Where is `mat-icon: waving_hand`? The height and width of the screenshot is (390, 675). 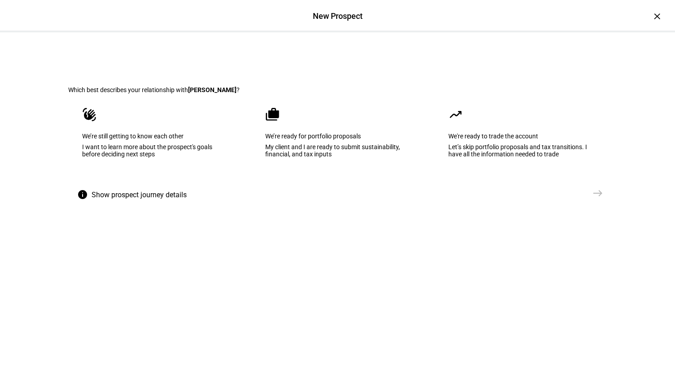 mat-icon: waving_hand is located at coordinates (89, 114).